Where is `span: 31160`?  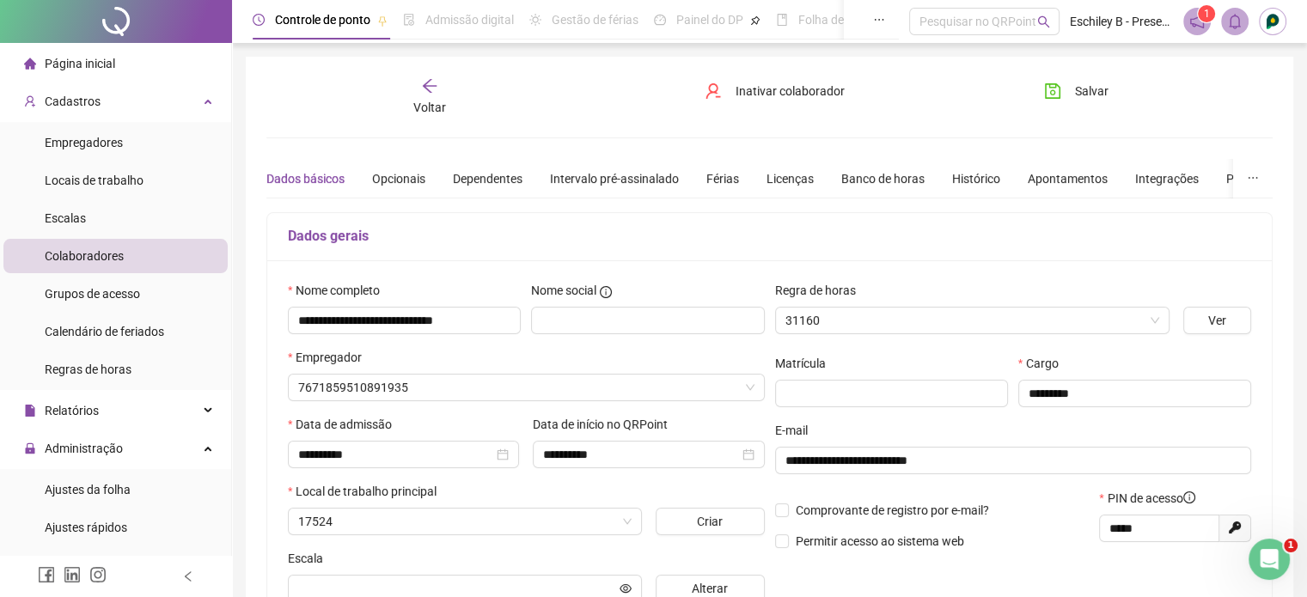
span: 31160 is located at coordinates (972, 320).